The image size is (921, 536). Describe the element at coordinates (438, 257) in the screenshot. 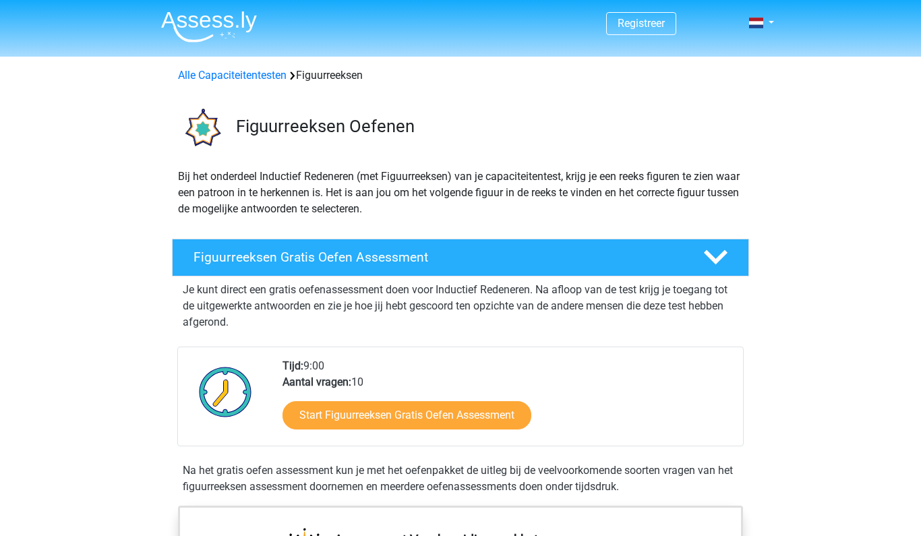

I see `h4: Figuurreeksen Gratis Oefen Assessment` at that location.